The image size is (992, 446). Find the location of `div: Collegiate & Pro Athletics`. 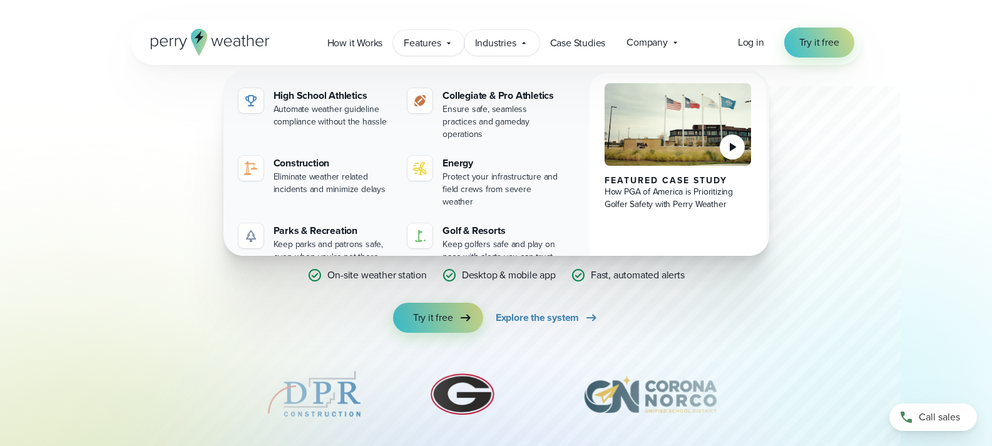

div: Collegiate & Pro Athletics is located at coordinates (502, 96).